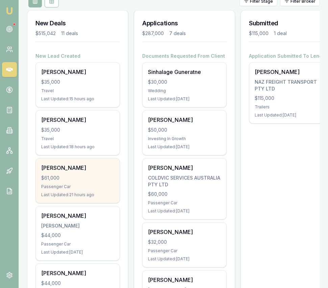 This screenshot has width=328, height=288. I want to click on div: Sinhalage Guneratne, so click(184, 72).